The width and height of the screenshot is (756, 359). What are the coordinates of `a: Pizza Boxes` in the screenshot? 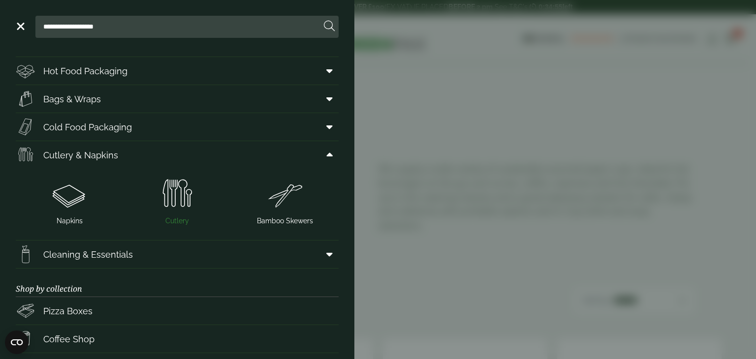 It's located at (177, 311).